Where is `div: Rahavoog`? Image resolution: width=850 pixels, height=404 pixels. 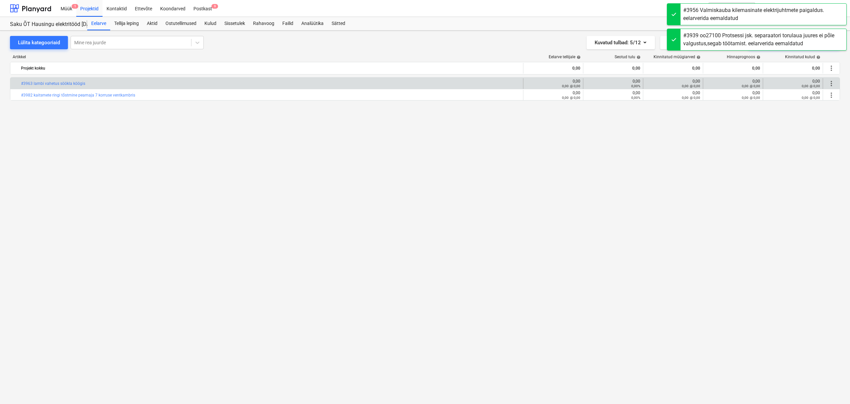
div: Rahavoog is located at coordinates (264, 24).